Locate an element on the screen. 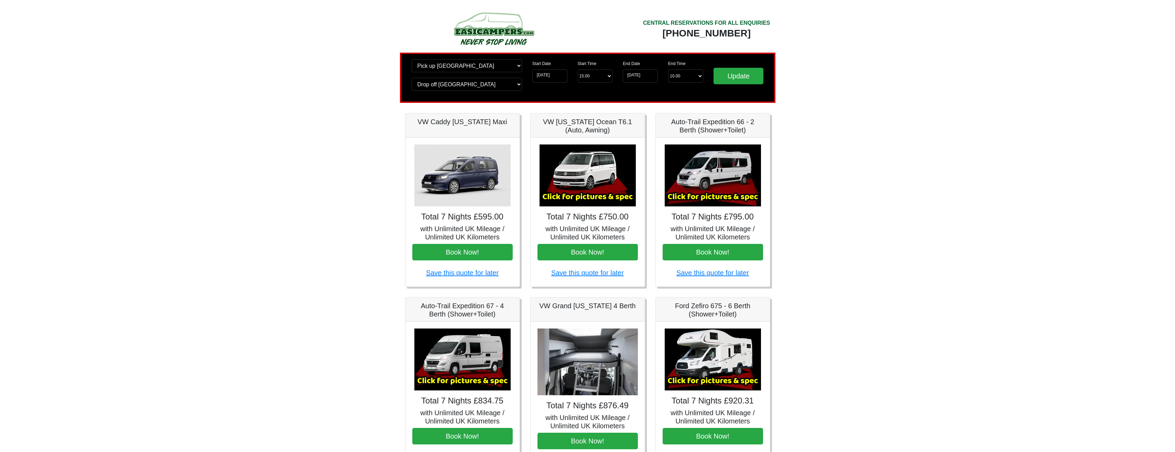  h4: Total 7 Nights £795.00 is located at coordinates (713, 217).